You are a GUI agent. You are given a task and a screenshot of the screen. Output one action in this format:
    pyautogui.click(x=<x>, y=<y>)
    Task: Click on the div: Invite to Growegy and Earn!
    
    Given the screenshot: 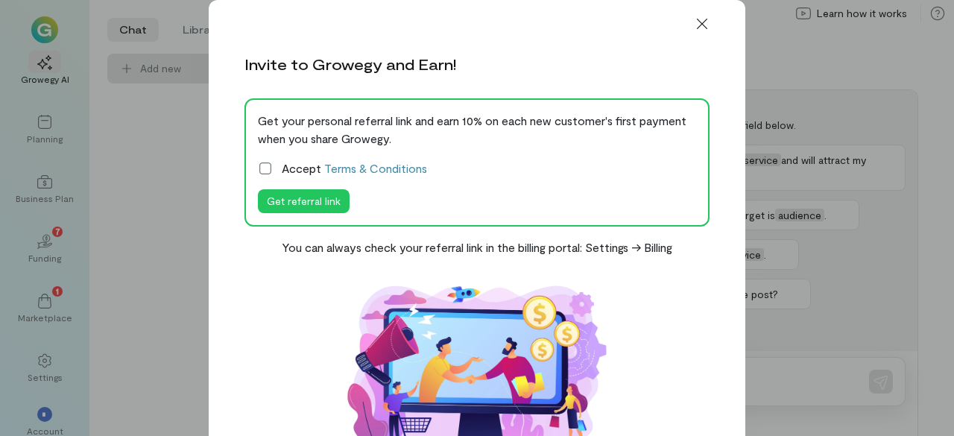 What is the action you would take?
    pyautogui.click(x=350, y=64)
    